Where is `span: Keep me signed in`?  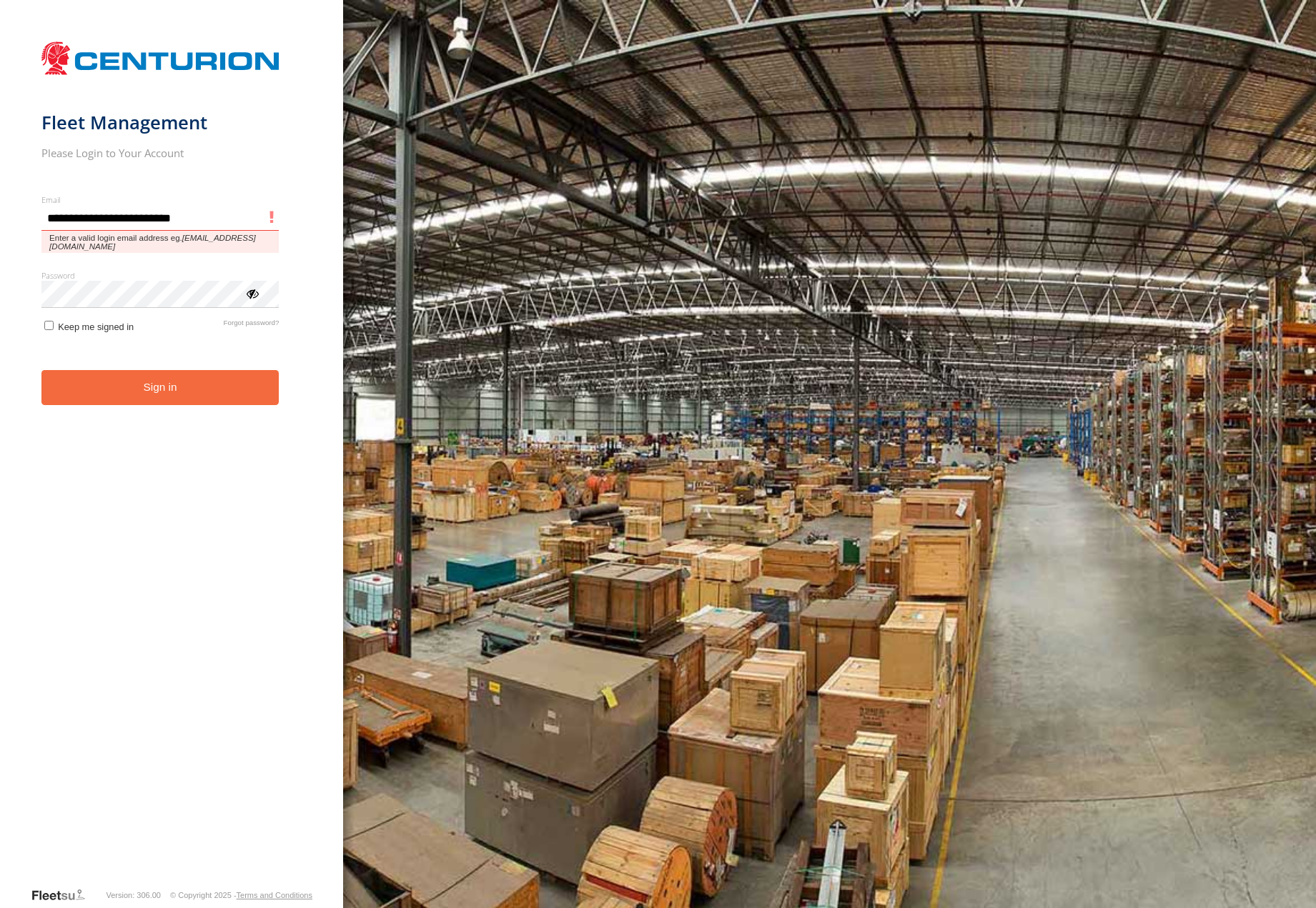
span: Keep me signed in is located at coordinates (96, 327).